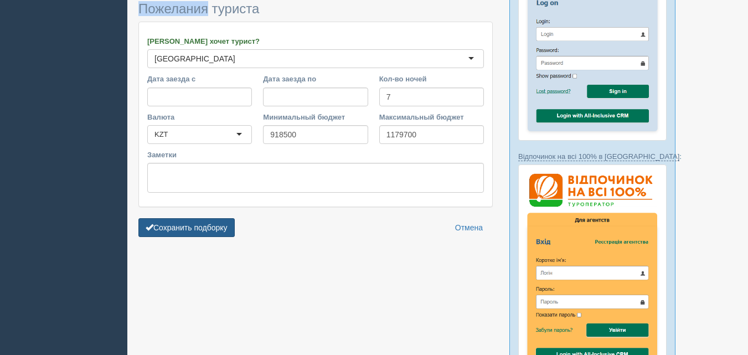 Image resolution: width=748 pixels, height=355 pixels. What do you see at coordinates (187, 228) in the screenshot?
I see `button: Сохранить подборку` at bounding box center [187, 228].